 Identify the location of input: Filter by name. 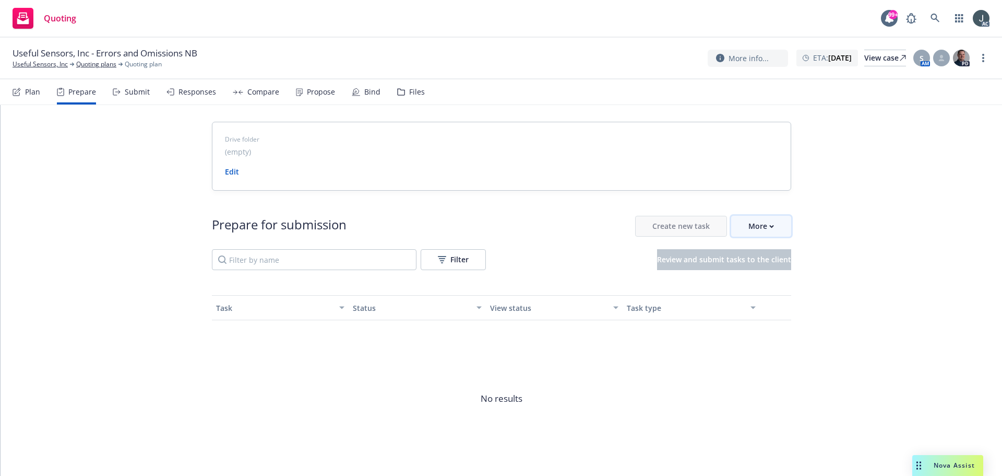
(314, 259).